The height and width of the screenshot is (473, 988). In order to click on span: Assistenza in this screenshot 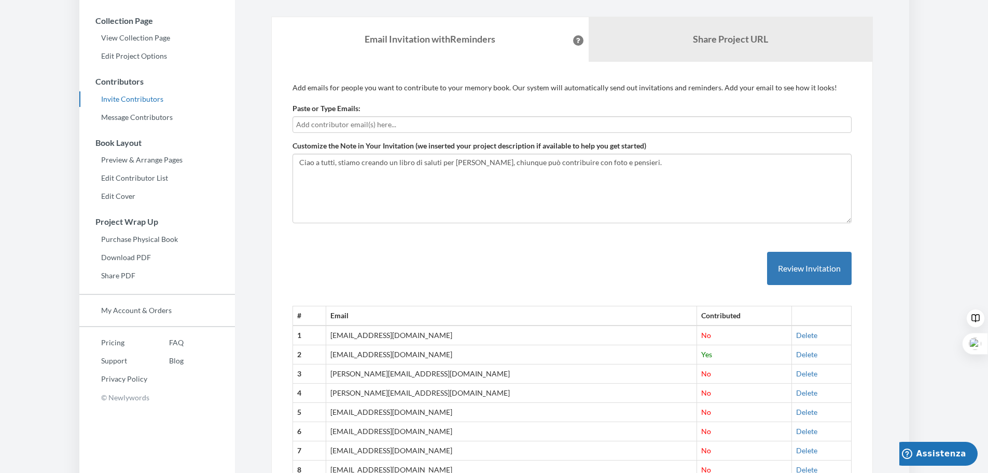, I will do `click(42, 12)`.